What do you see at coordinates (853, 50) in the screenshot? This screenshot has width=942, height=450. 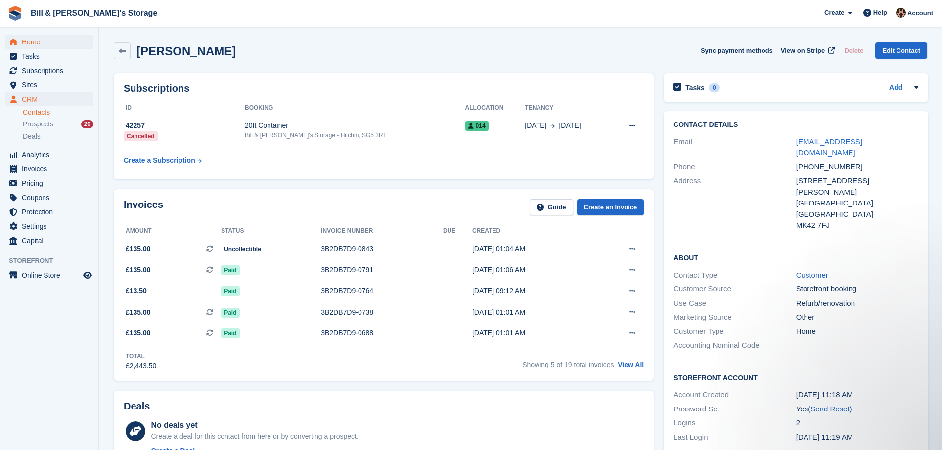 I see `button: Delete` at bounding box center [853, 50].